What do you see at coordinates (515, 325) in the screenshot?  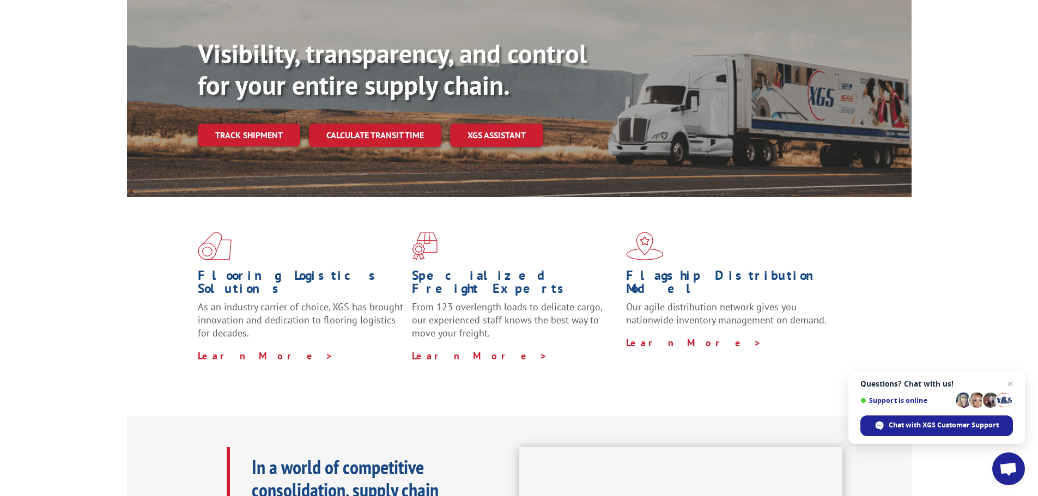 I see `p: From 123 overlength loads to delicate cargo, our experienced staff knows the best way to move you...` at bounding box center [515, 325].